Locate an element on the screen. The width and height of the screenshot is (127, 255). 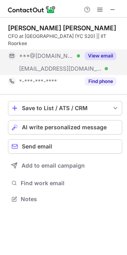
span: Send email is located at coordinates (37, 147).